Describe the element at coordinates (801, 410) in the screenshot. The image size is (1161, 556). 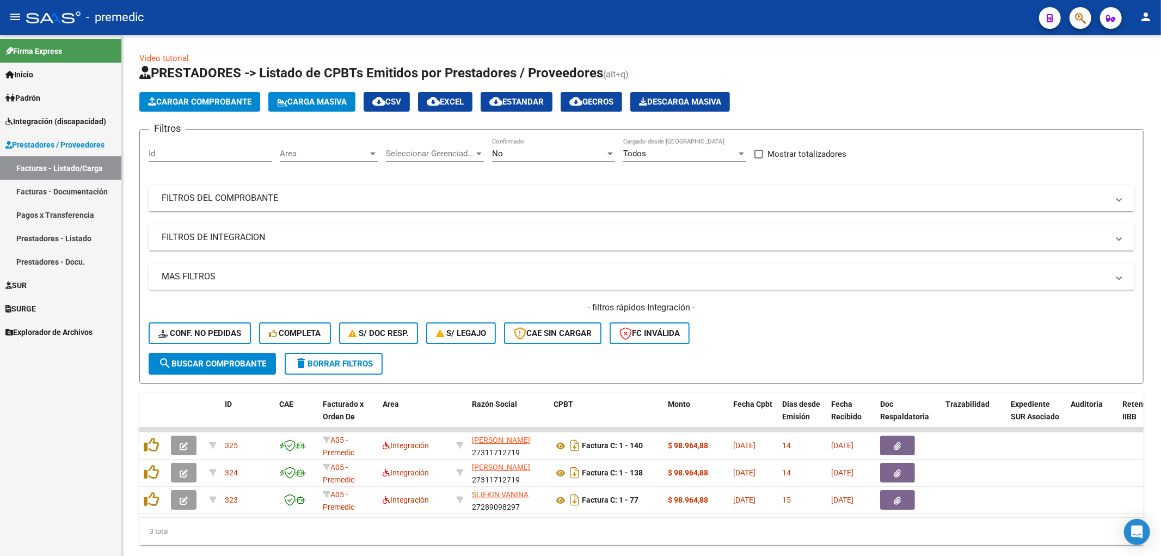
I see `span: Días desde Emisión` at that location.